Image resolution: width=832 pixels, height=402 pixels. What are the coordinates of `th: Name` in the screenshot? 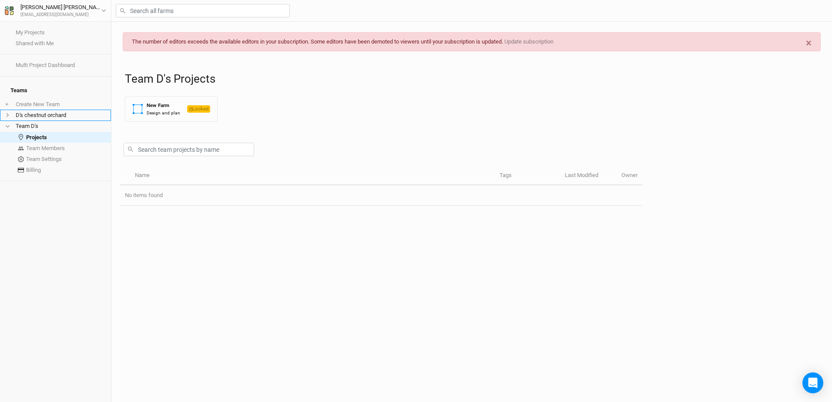 It's located at (312, 176).